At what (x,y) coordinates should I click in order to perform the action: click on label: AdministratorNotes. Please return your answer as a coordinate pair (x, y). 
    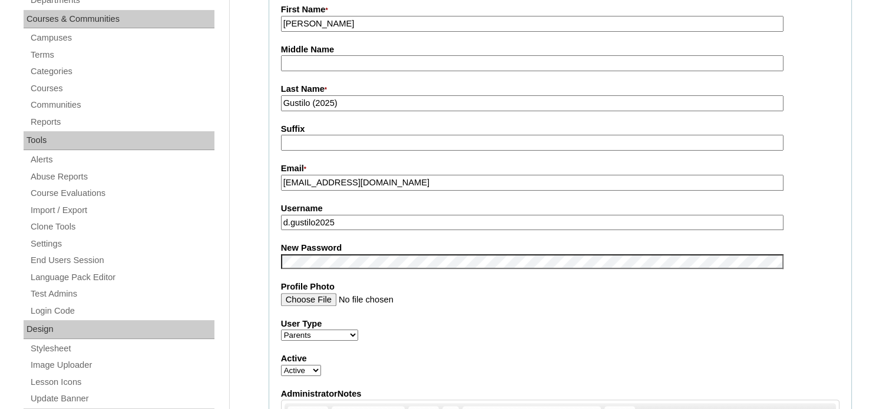
    Looking at the image, I should click on (560, 394).